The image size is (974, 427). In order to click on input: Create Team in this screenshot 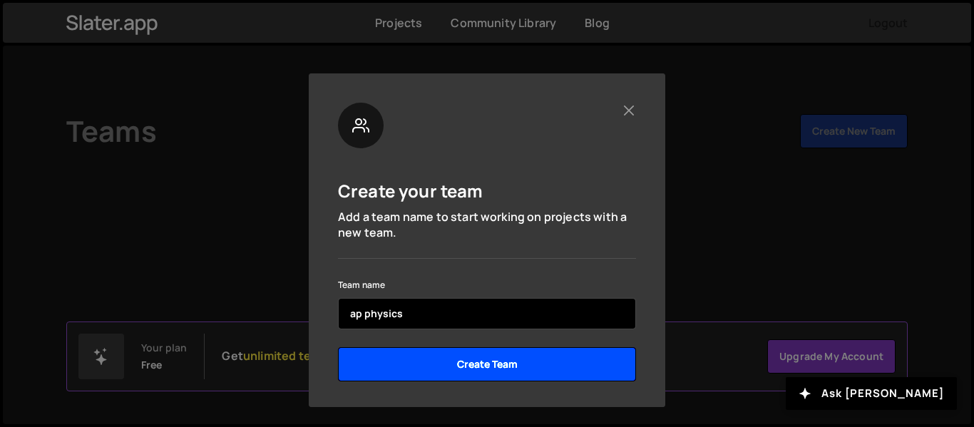, I will do `click(487, 364)`.